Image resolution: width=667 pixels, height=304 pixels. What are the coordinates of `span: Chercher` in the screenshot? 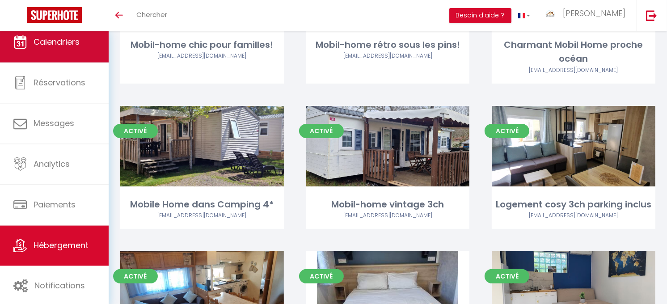 It's located at (152, 14).